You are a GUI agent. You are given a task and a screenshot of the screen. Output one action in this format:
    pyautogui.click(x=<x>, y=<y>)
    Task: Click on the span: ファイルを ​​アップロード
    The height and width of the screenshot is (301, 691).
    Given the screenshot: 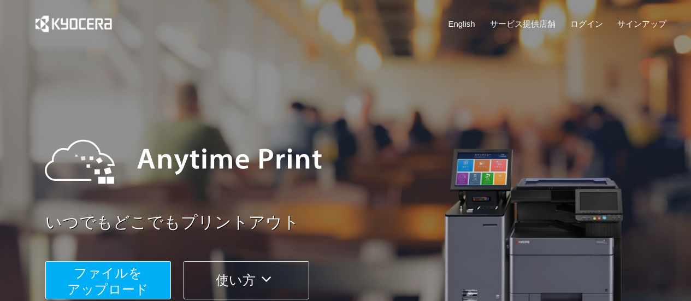 What is the action you would take?
    pyautogui.click(x=108, y=281)
    